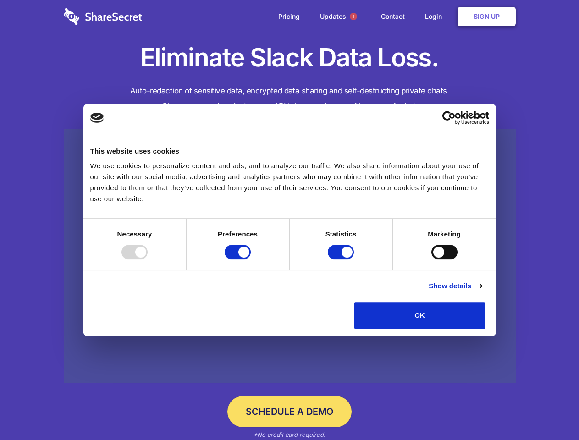  I want to click on div: We use cookies to personalize content and ads, and to analyze our traffic. We also share informat..., so click(290, 182).